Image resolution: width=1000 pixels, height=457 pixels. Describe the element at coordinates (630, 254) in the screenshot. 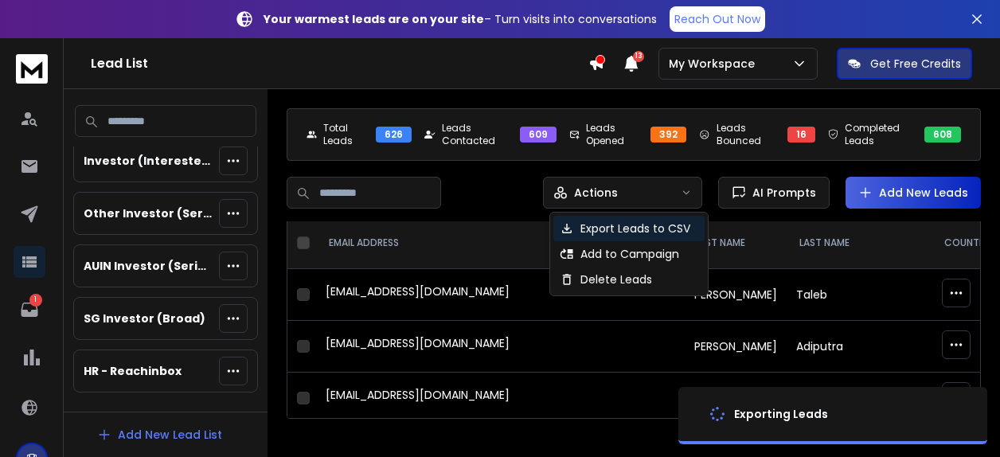

I see `p: Add to Campaign` at that location.